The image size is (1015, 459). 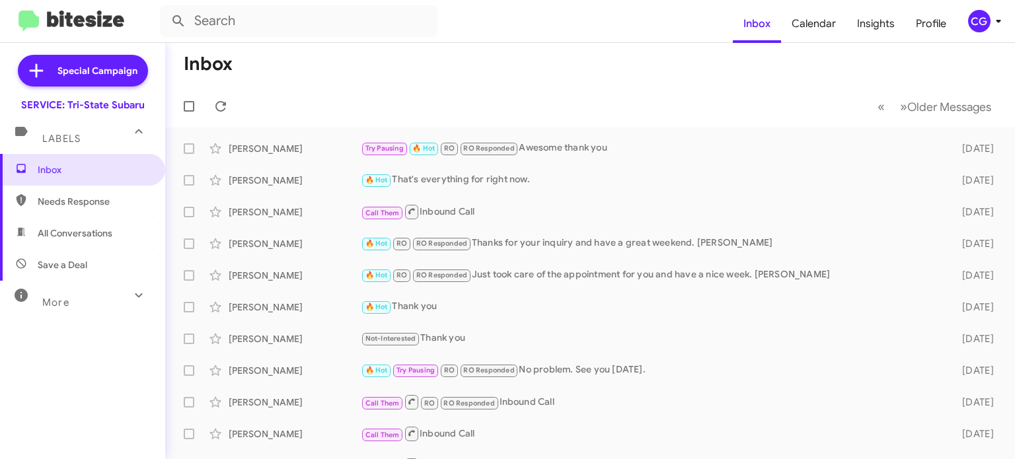 I want to click on button: CG, so click(x=979, y=21).